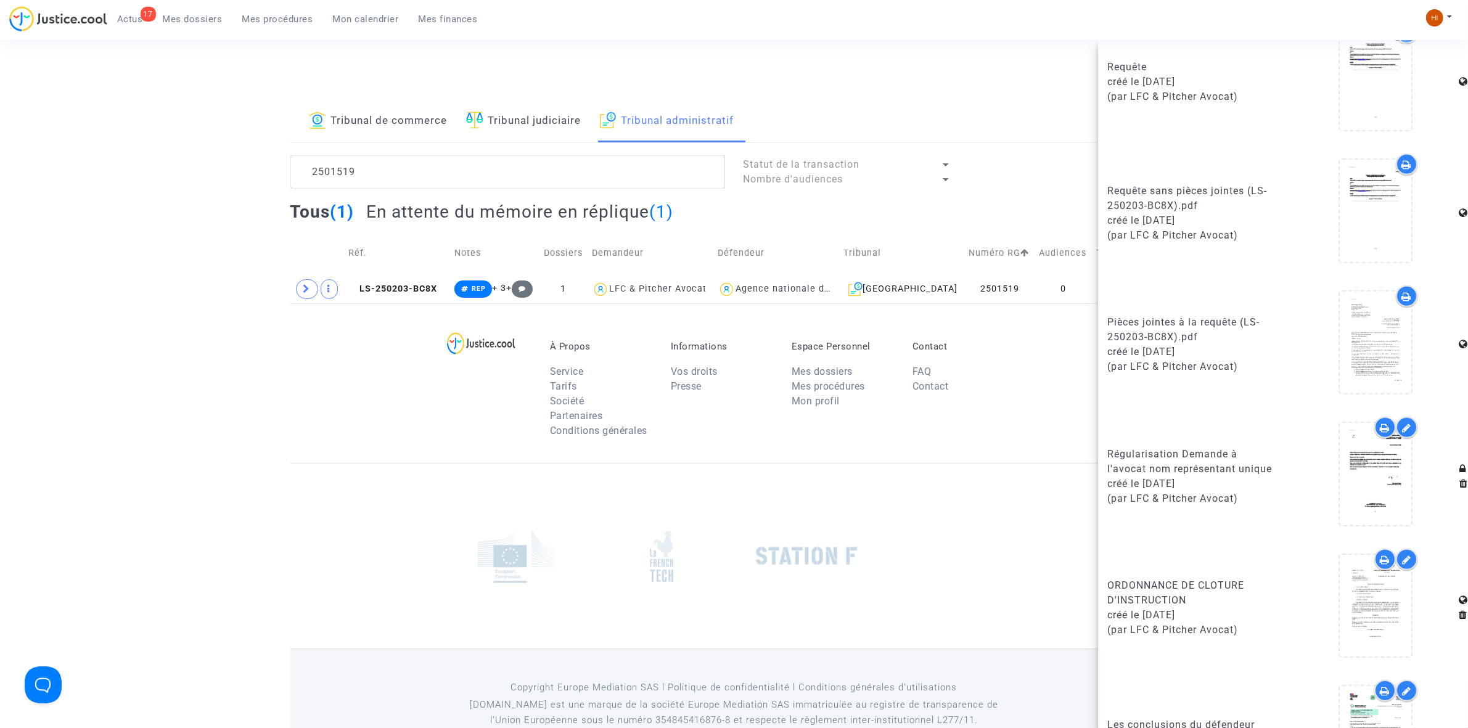 The image size is (1468, 728). Describe the element at coordinates (722, 347) in the screenshot. I see `p: Informations` at that location.